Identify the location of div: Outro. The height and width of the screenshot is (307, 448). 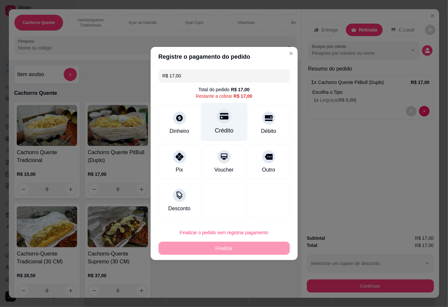
(269, 170).